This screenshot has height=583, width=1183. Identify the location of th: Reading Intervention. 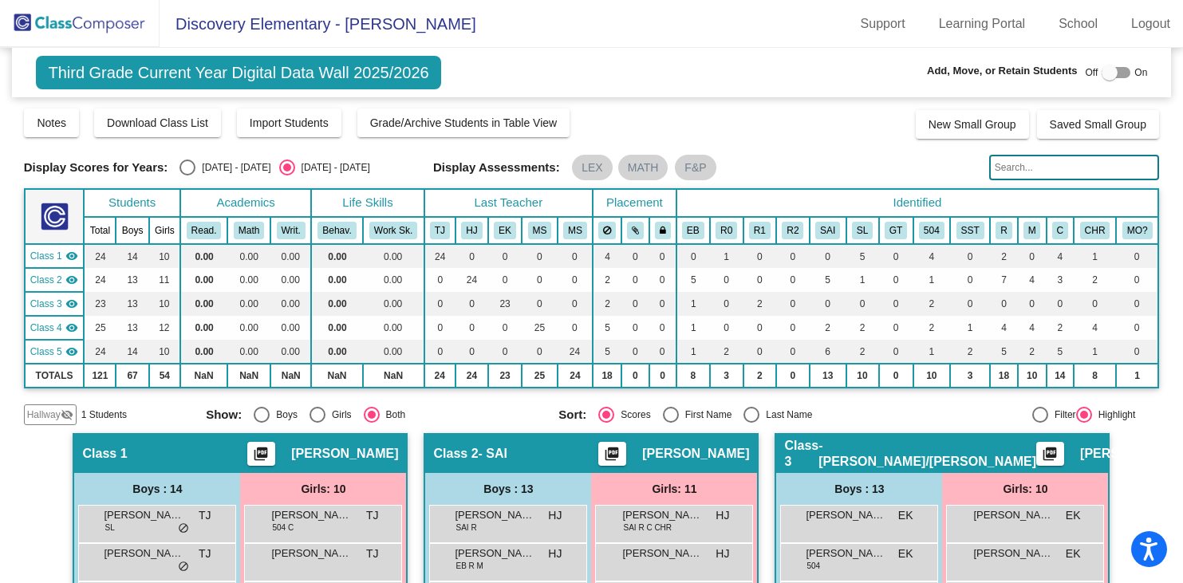
(1004, 231).